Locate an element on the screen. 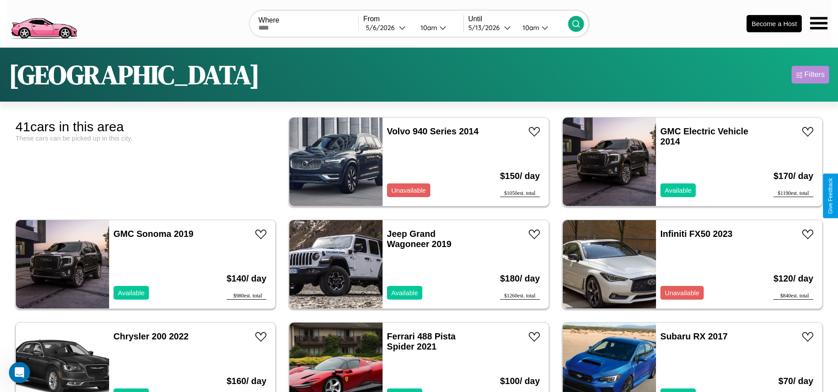 Image resolution: width=838 pixels, height=392 pixels. a: Infiniti FX50 2023 is located at coordinates (696, 234).